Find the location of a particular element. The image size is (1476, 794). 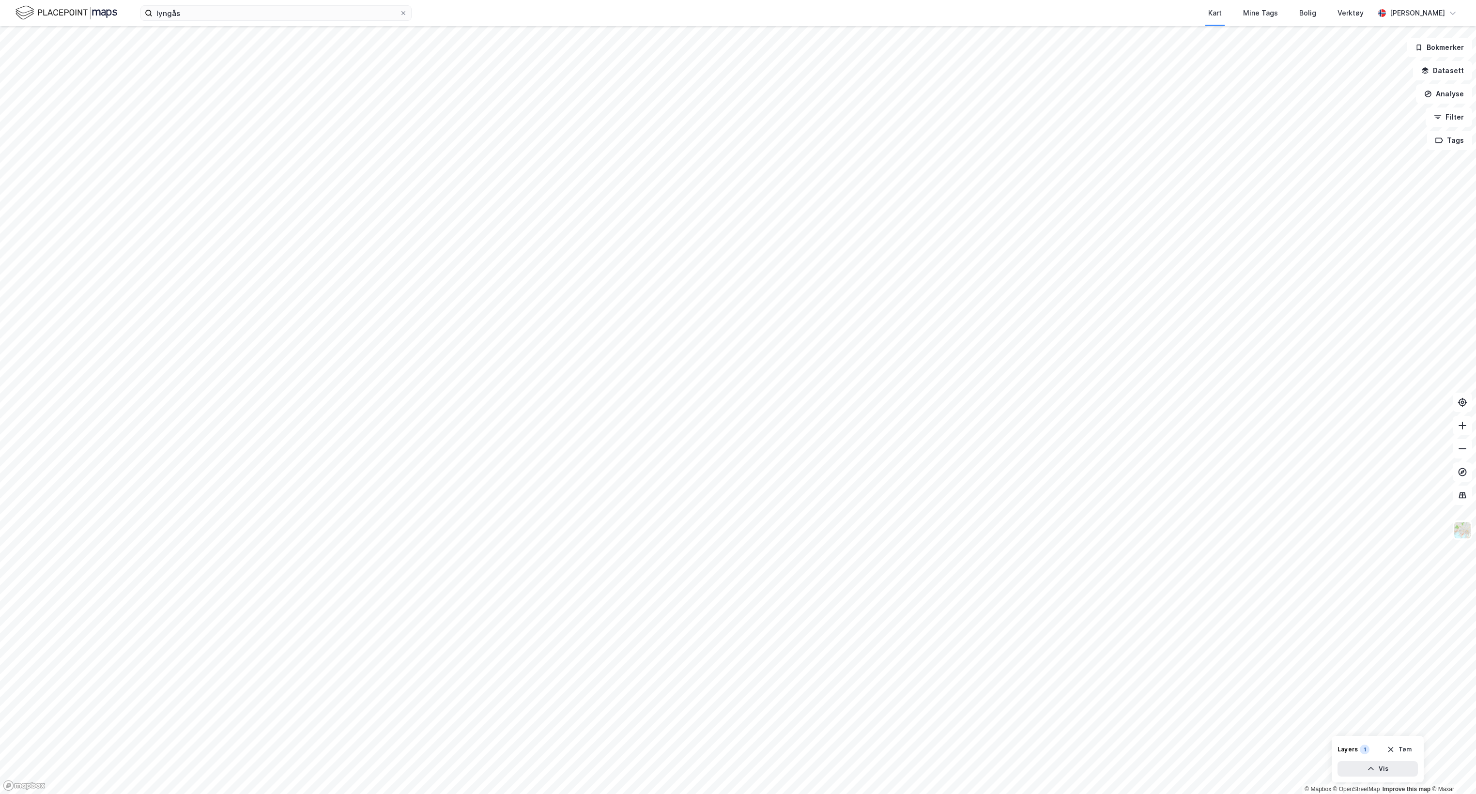

a: OpenStreetMap is located at coordinates (1356, 789).